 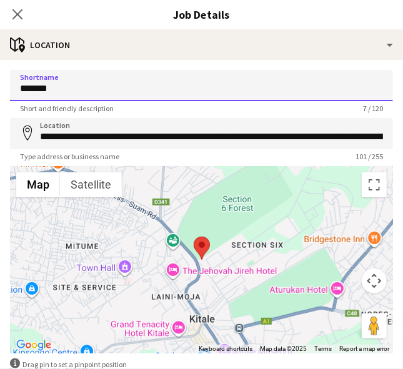 What do you see at coordinates (226, 349) in the screenshot?
I see `button: Keyboard shortcuts` at bounding box center [226, 349].